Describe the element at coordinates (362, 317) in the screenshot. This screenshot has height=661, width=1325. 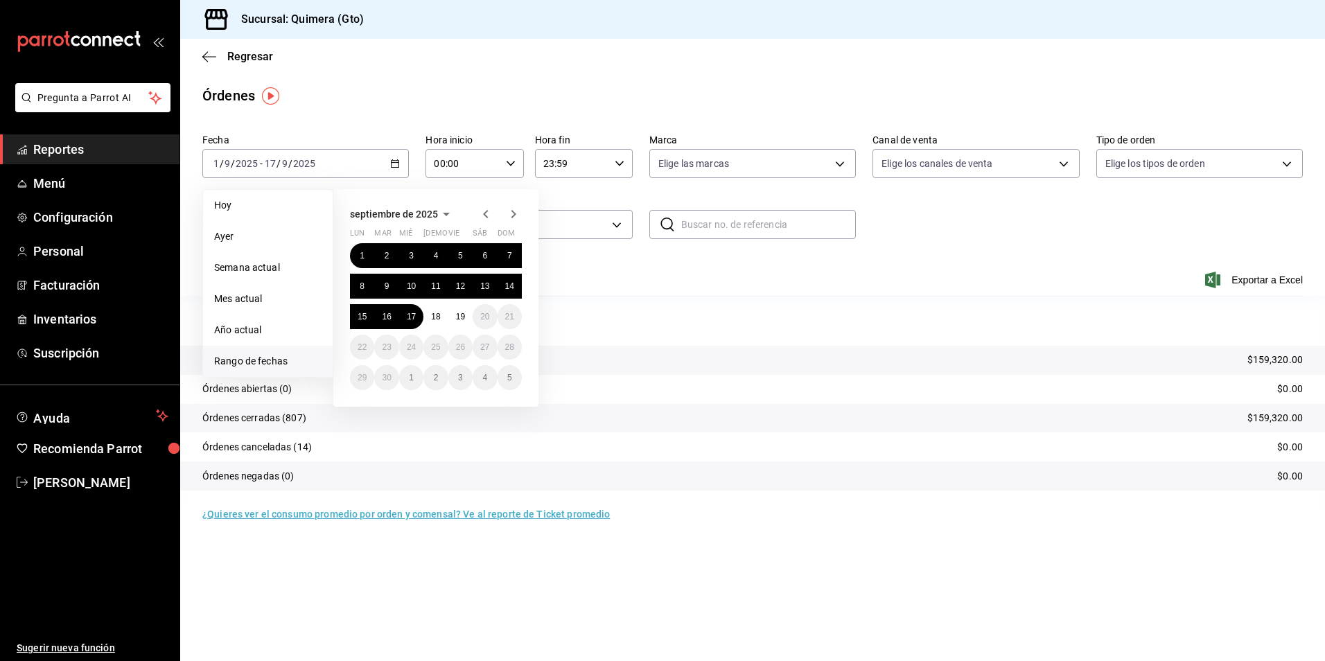
I see `button: 15 de septiembre de 2025` at that location.